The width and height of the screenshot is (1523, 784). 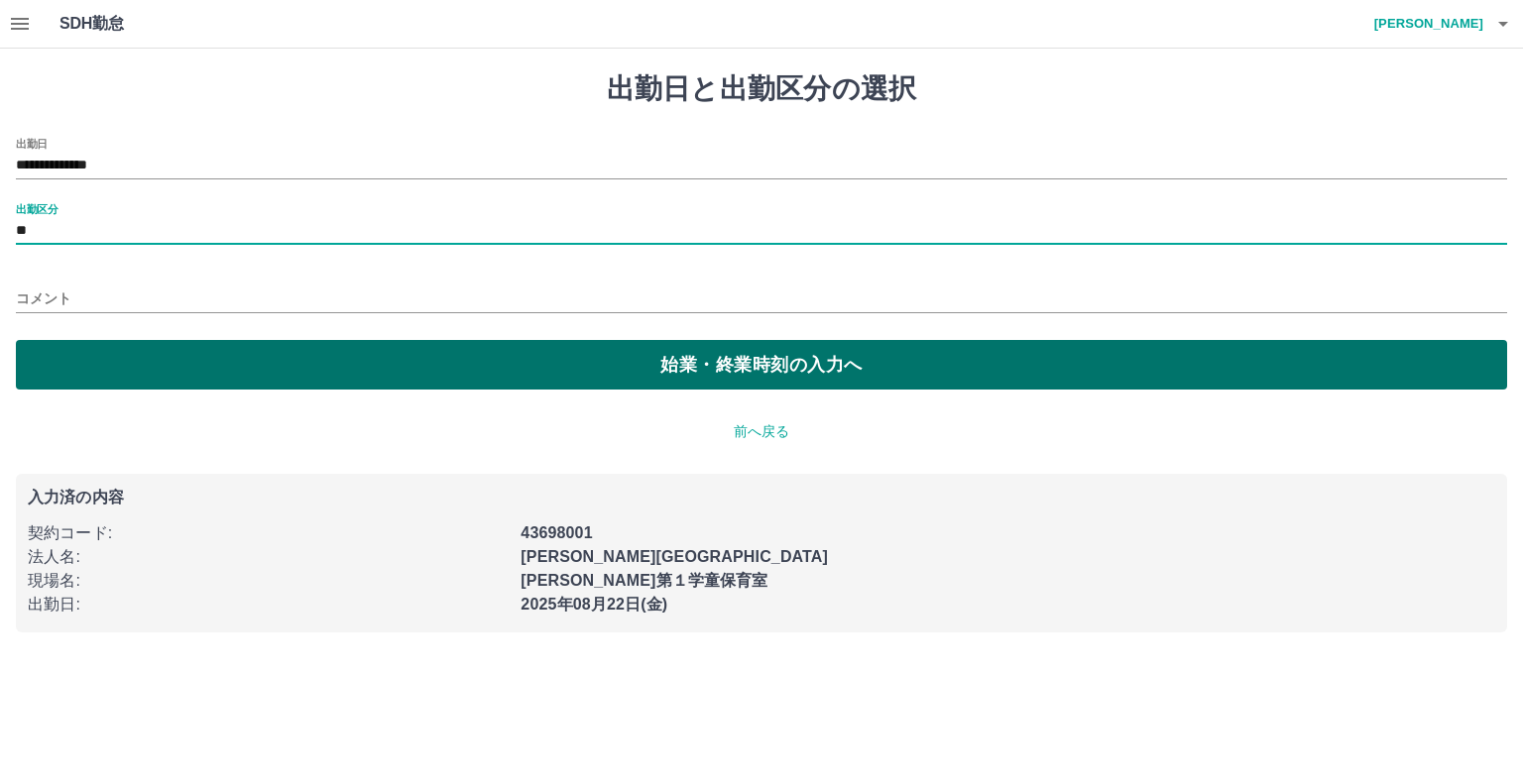 I want to click on p: 前へ戻る, so click(x=762, y=431).